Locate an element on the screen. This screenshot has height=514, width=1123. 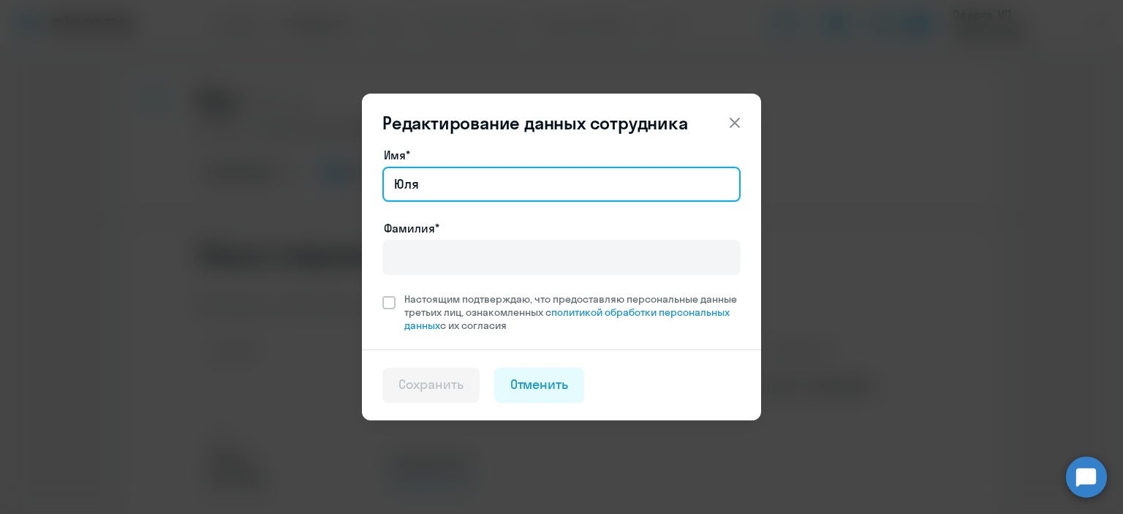
div: Отменить is located at coordinates (540, 385).